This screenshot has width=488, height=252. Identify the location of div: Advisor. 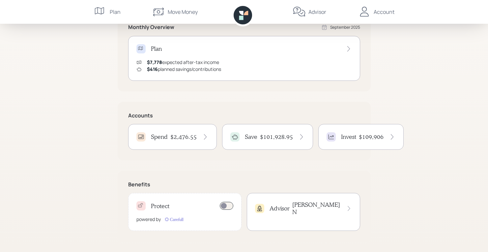
(317, 12).